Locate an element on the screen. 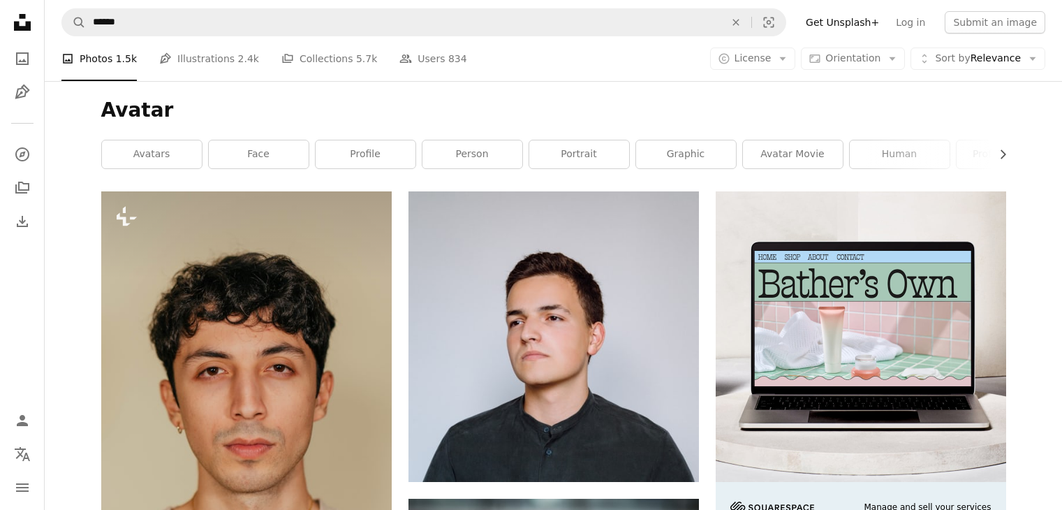 The height and width of the screenshot is (510, 1062). button: Sort byRelevance is located at coordinates (978, 59).